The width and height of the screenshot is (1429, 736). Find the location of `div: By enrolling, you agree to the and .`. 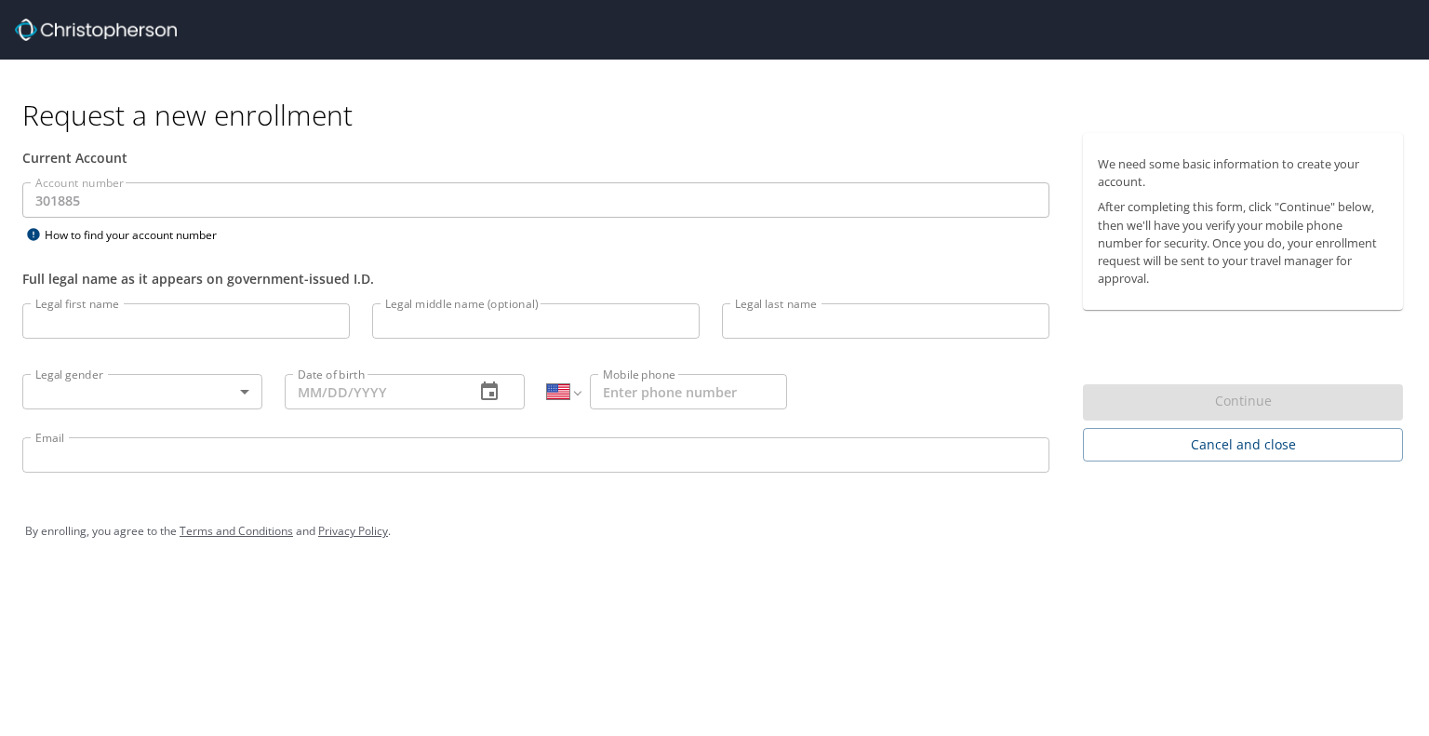

div: By enrolling, you agree to the and . is located at coordinates (715, 531).